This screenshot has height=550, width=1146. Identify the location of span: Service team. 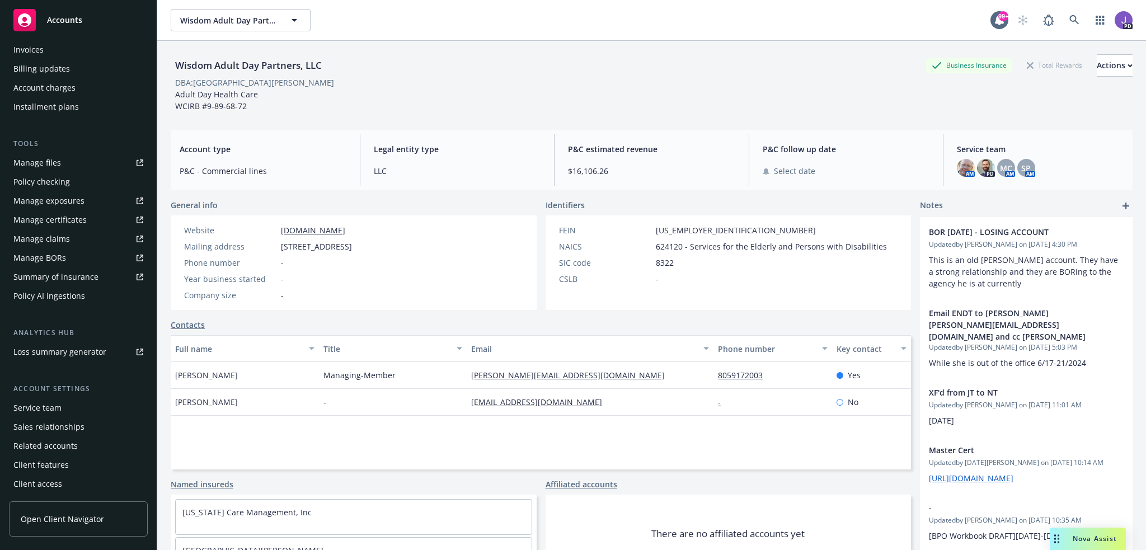
(1040, 149).